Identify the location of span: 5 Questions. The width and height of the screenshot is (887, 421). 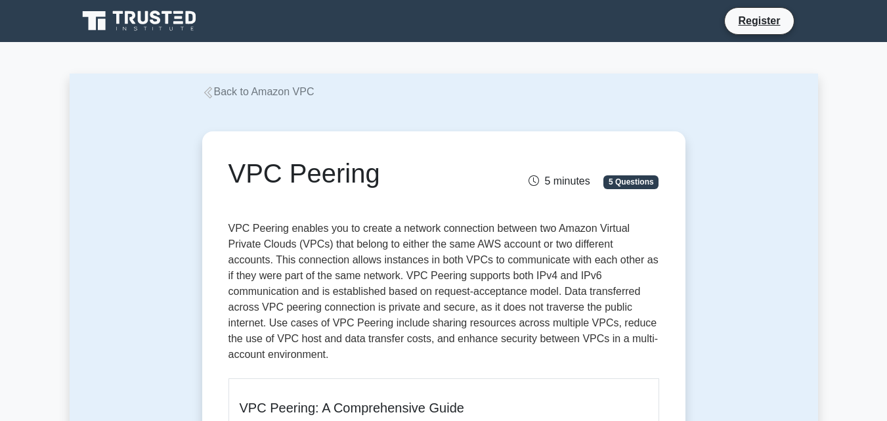
(631, 182).